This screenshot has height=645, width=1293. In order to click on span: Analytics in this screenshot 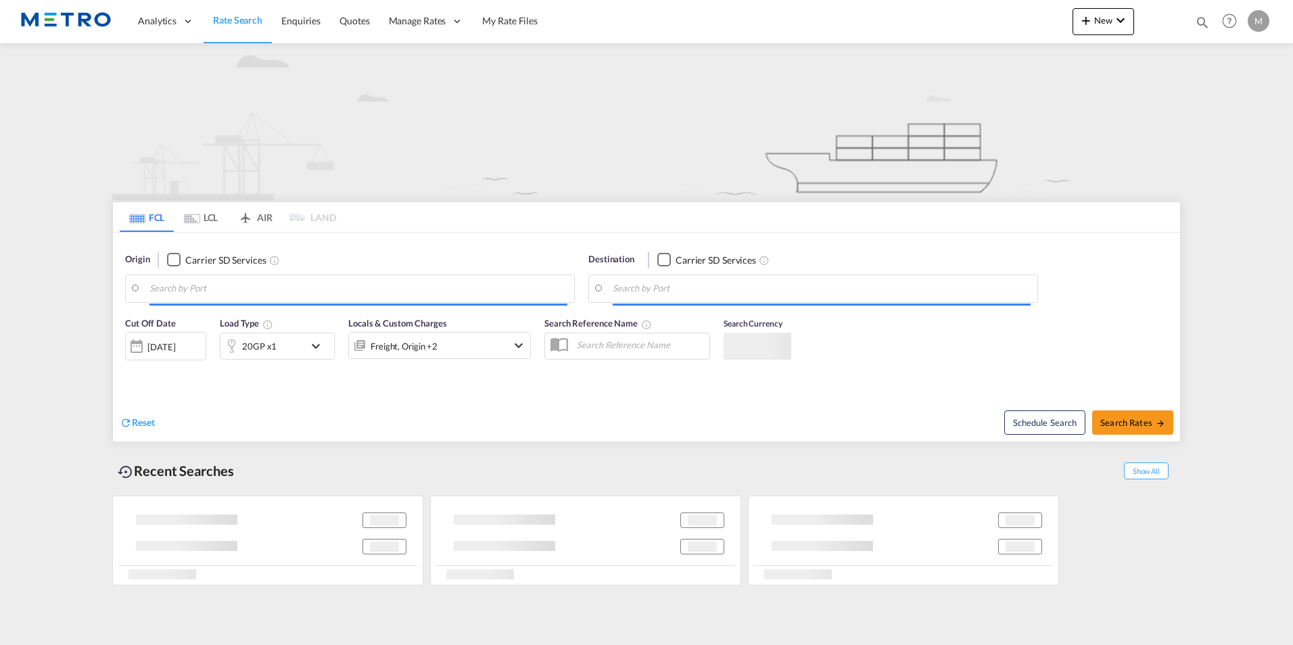, I will do `click(157, 21)`.